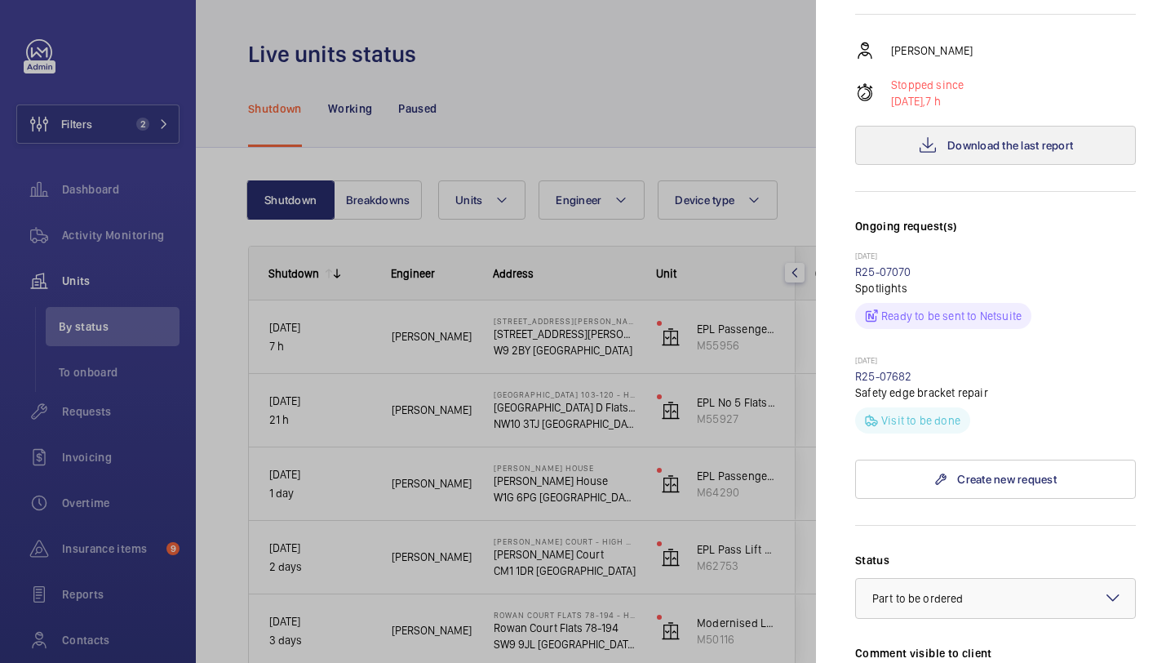 This screenshot has height=663, width=1175. Describe the element at coordinates (951, 316) in the screenshot. I see `p: Ready to be sent to Netsuite` at that location.